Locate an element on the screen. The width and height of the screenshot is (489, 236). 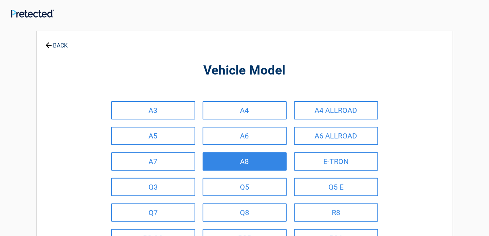
a: A7 is located at coordinates (153, 162).